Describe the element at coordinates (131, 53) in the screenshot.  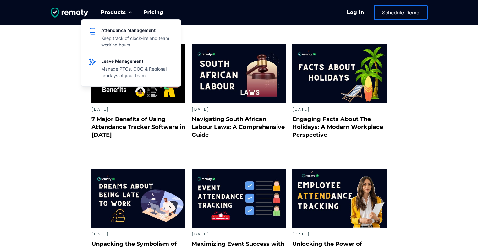
I see `nav: Products` at that location.